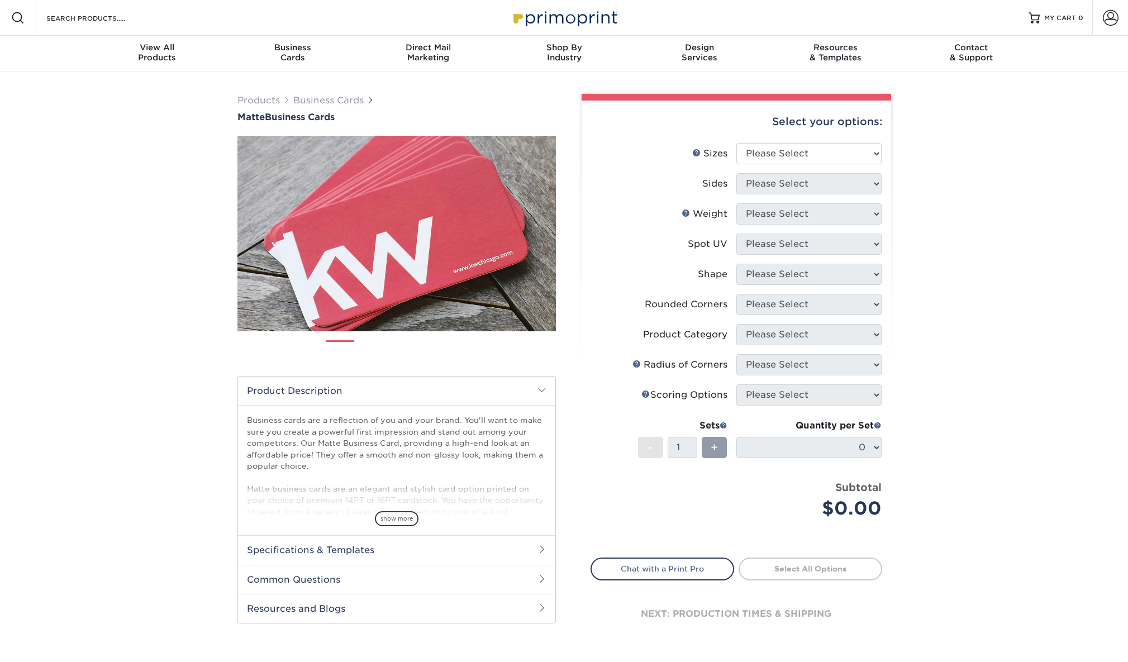 Image resolution: width=1128 pixels, height=662 pixels. What do you see at coordinates (292, 47) in the screenshot?
I see `span: Business` at bounding box center [292, 47].